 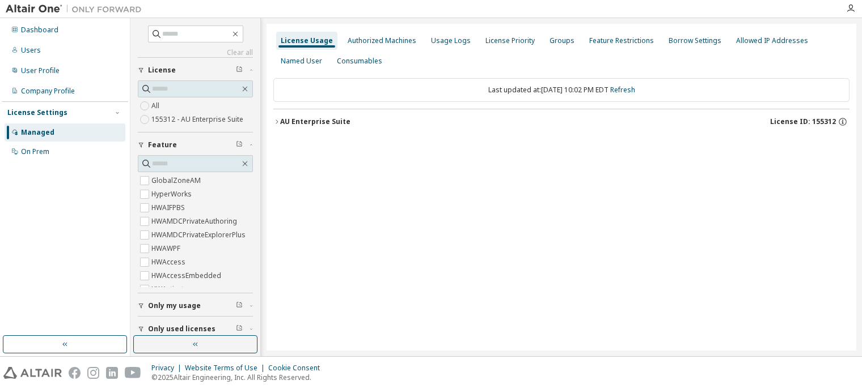 What do you see at coordinates (200, 235) in the screenshot?
I see `label: HWAMDCPrivateExplorerPlus` at bounding box center [200, 235].